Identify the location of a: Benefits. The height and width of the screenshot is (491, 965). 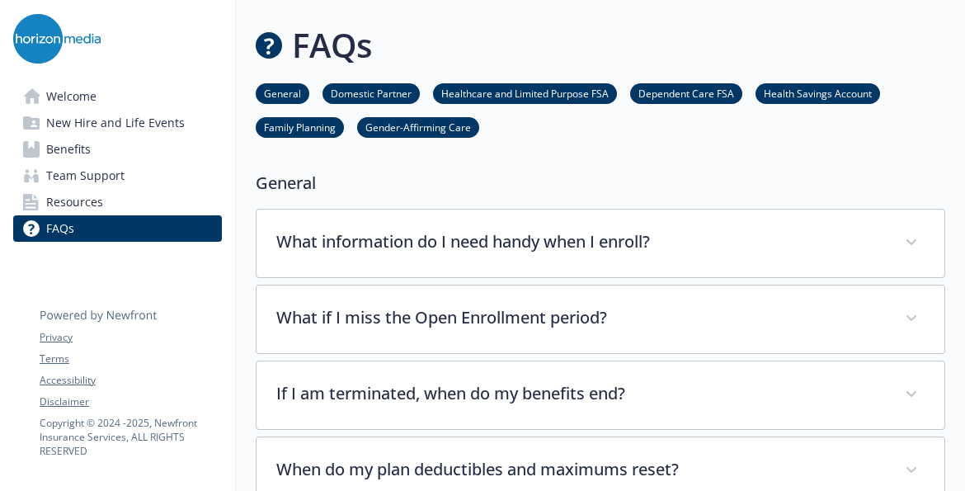
(117, 149).